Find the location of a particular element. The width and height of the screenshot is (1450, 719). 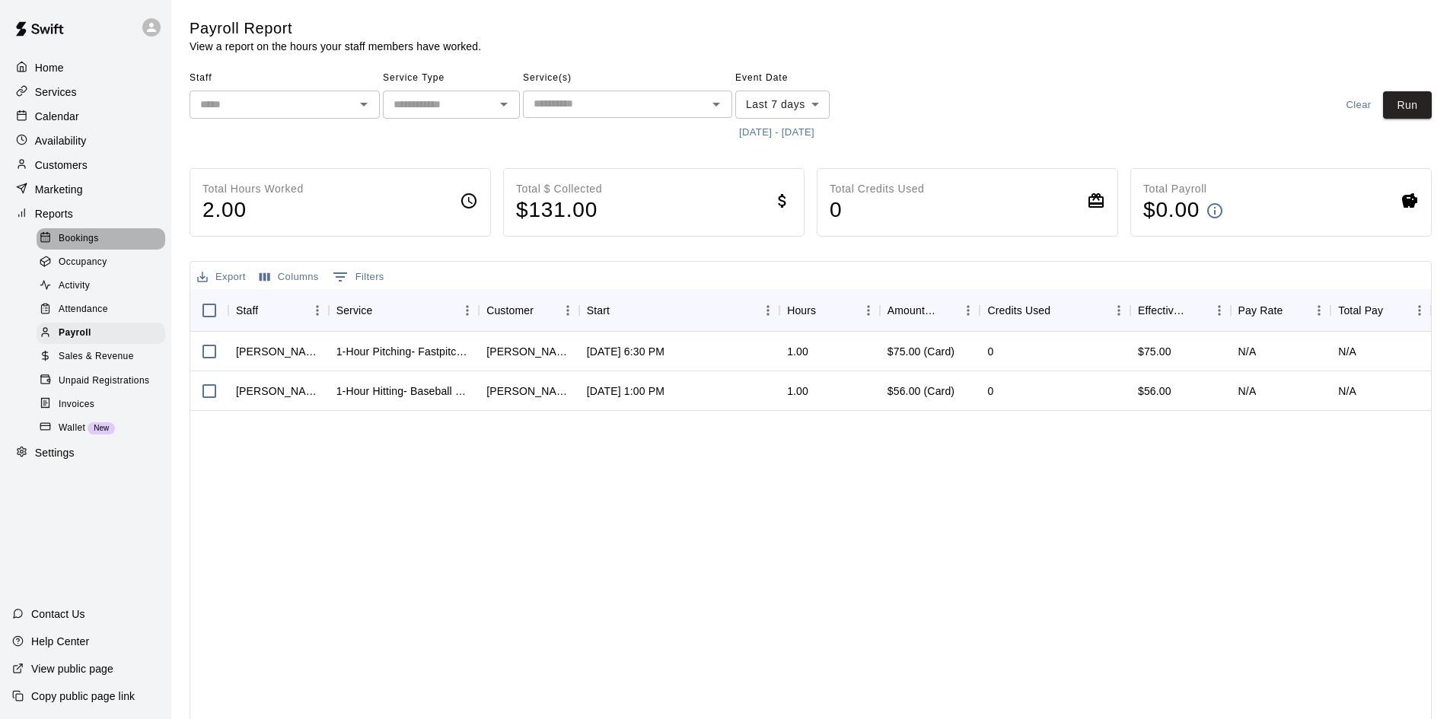

span: Invoices is located at coordinates (76, 405).